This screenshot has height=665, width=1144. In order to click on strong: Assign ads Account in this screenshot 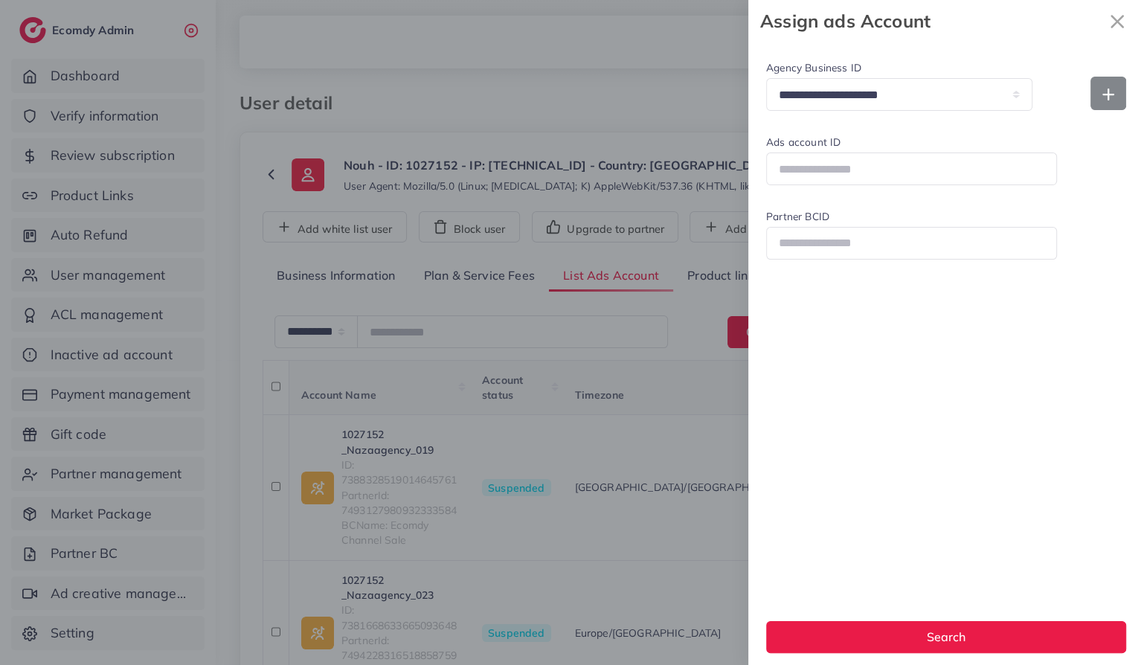, I will do `click(931, 21)`.